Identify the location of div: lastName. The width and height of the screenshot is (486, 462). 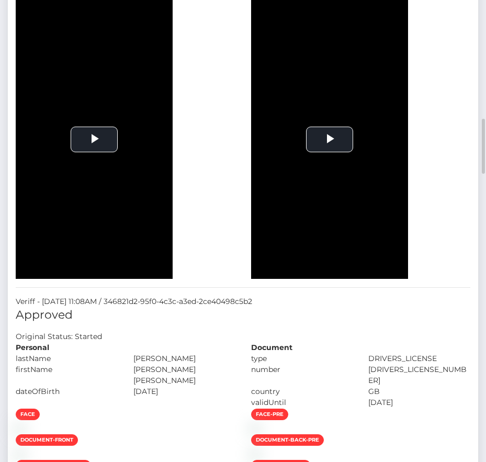
(66, 358).